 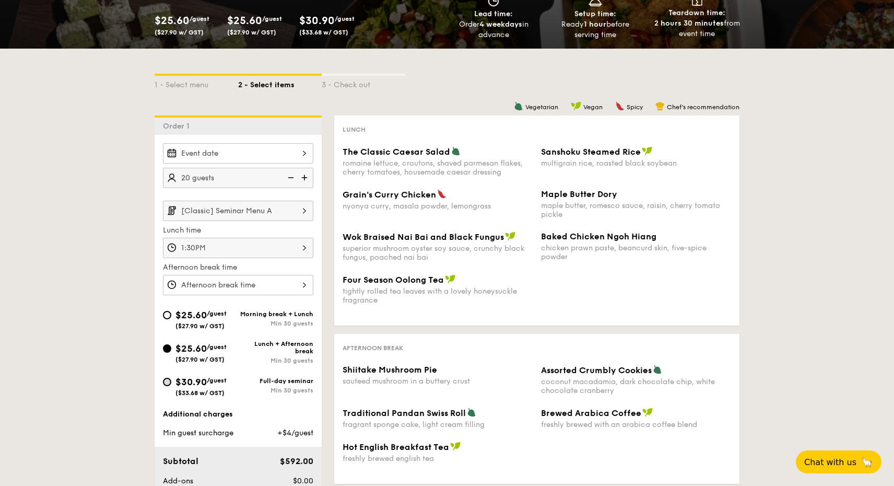 I want to click on img: icon-add.58712e84.svg, so click(x=306, y=178).